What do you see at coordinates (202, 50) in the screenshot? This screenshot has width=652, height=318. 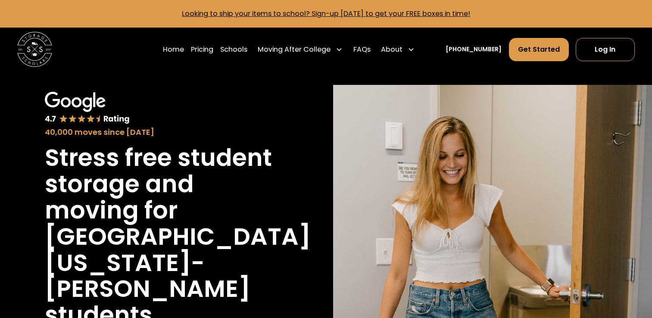 I see `a: Pricing` at bounding box center [202, 50].